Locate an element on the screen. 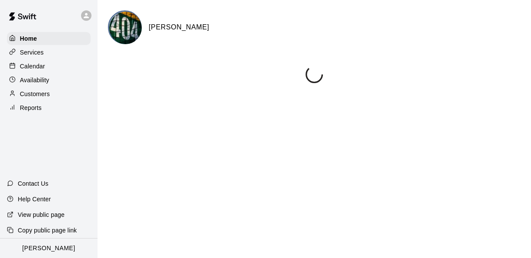  img: Clarence logo is located at coordinates (125, 28).